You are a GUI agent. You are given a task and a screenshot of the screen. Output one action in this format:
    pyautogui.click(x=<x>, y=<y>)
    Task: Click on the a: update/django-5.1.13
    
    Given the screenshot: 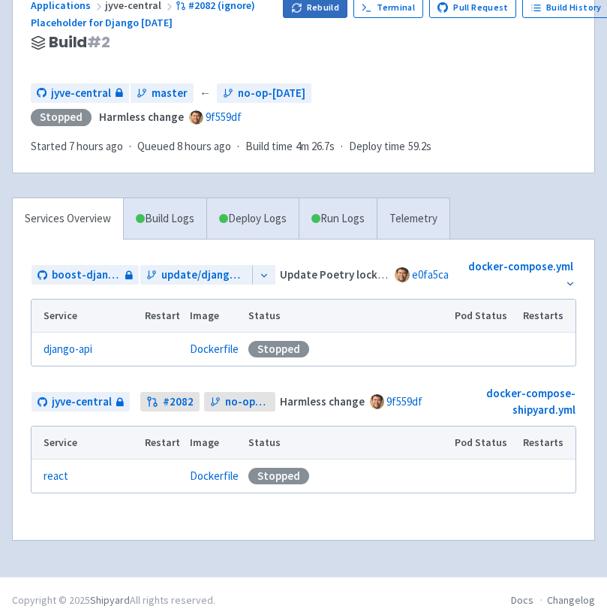 What is the action you would take?
    pyautogui.click(x=196, y=275)
    